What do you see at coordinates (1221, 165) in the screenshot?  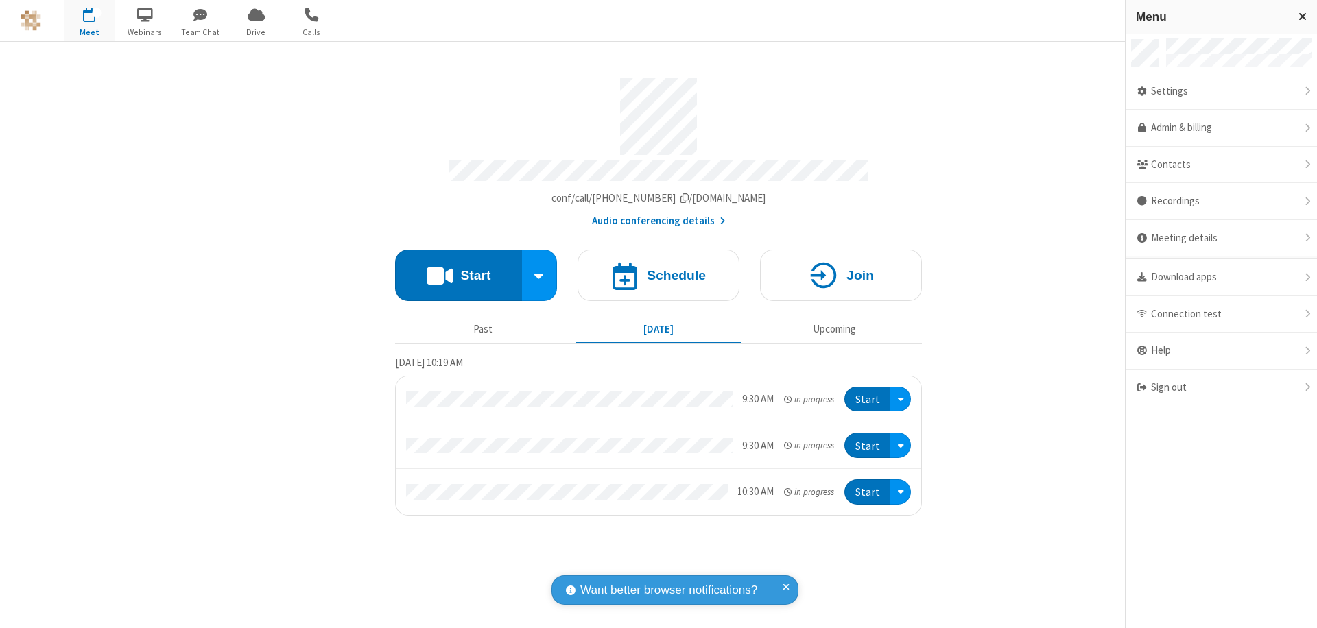 I see `div: Contacts` at bounding box center [1221, 165].